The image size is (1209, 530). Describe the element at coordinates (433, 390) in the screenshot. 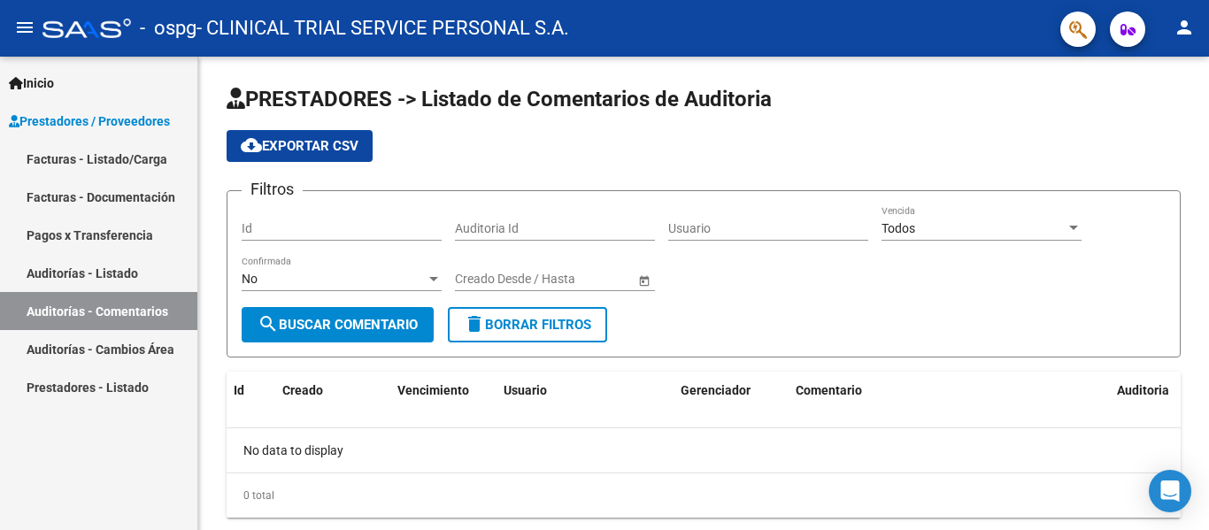

I see `span: Vencimiento` at that location.